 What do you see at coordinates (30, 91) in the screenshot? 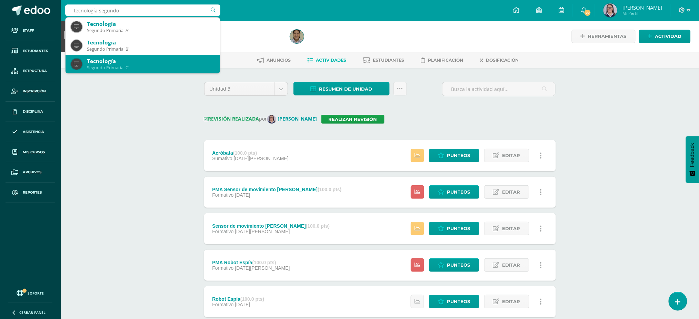
I see `a: Inscripción` at bounding box center [30, 91].